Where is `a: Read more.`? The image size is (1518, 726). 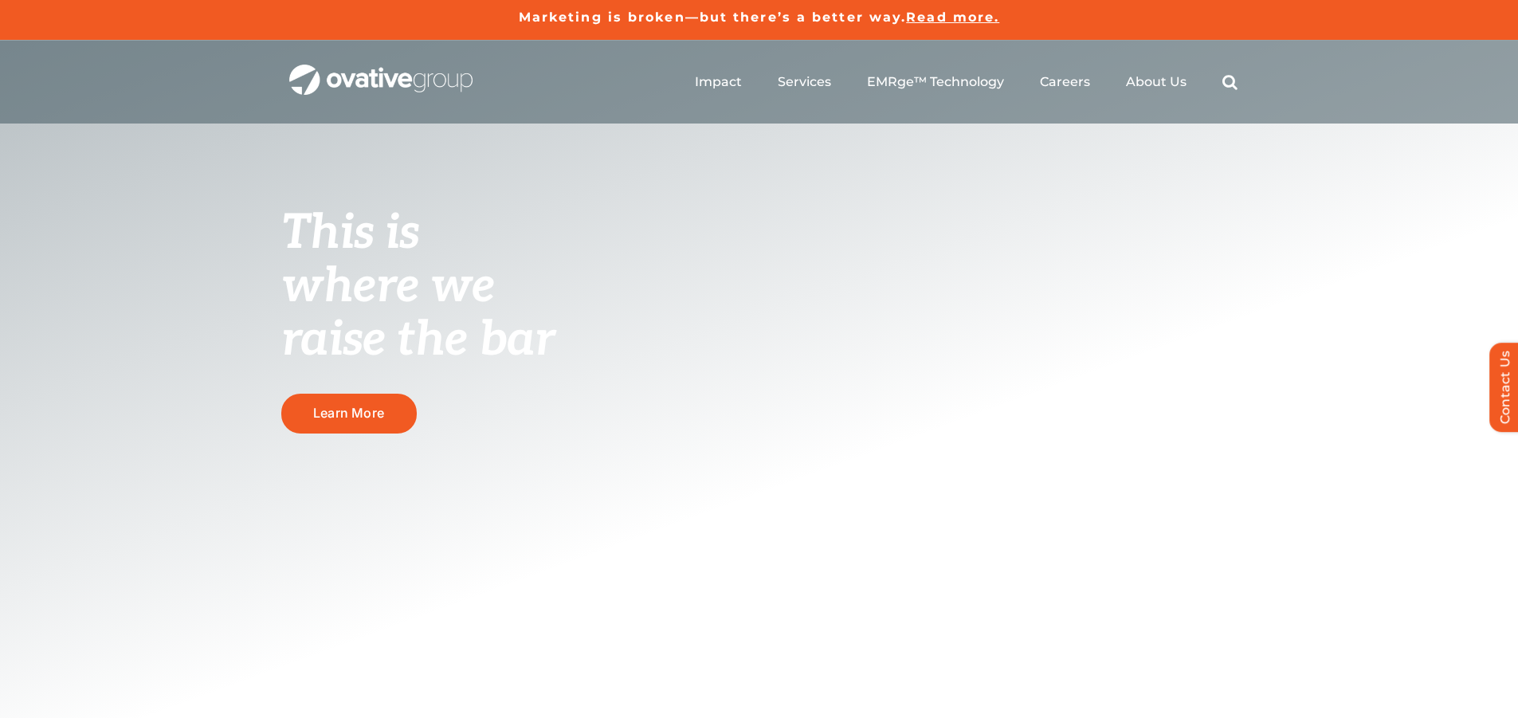 a: Read more. is located at coordinates (952, 17).